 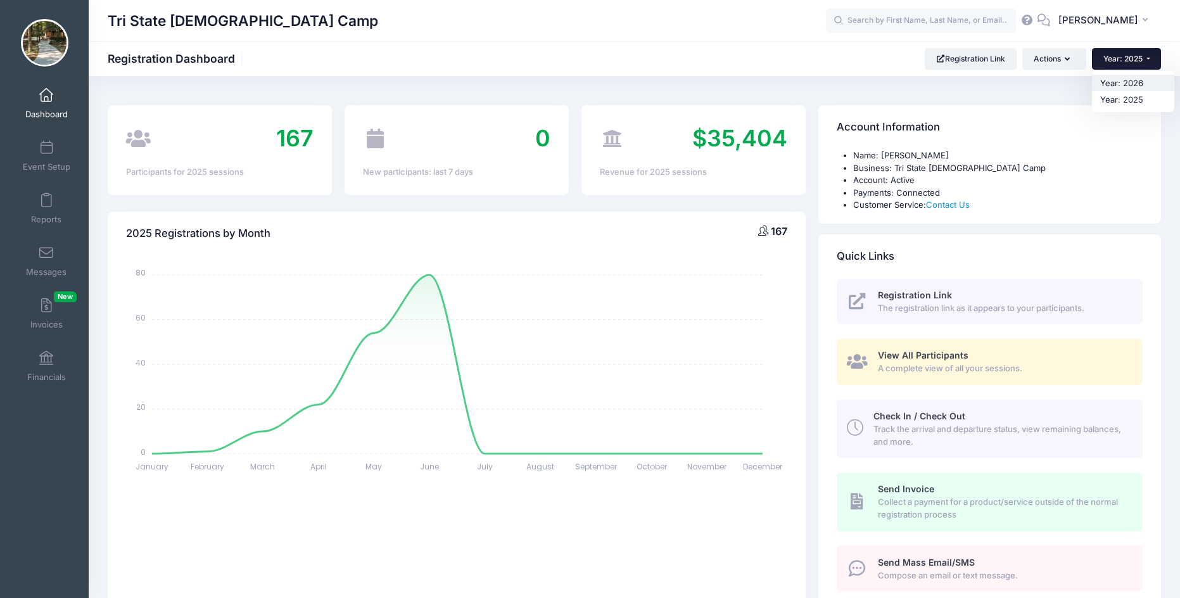 I want to click on button: Year: 2025, so click(x=1126, y=59).